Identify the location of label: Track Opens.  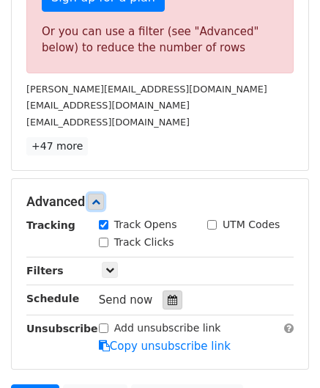
(146, 224).